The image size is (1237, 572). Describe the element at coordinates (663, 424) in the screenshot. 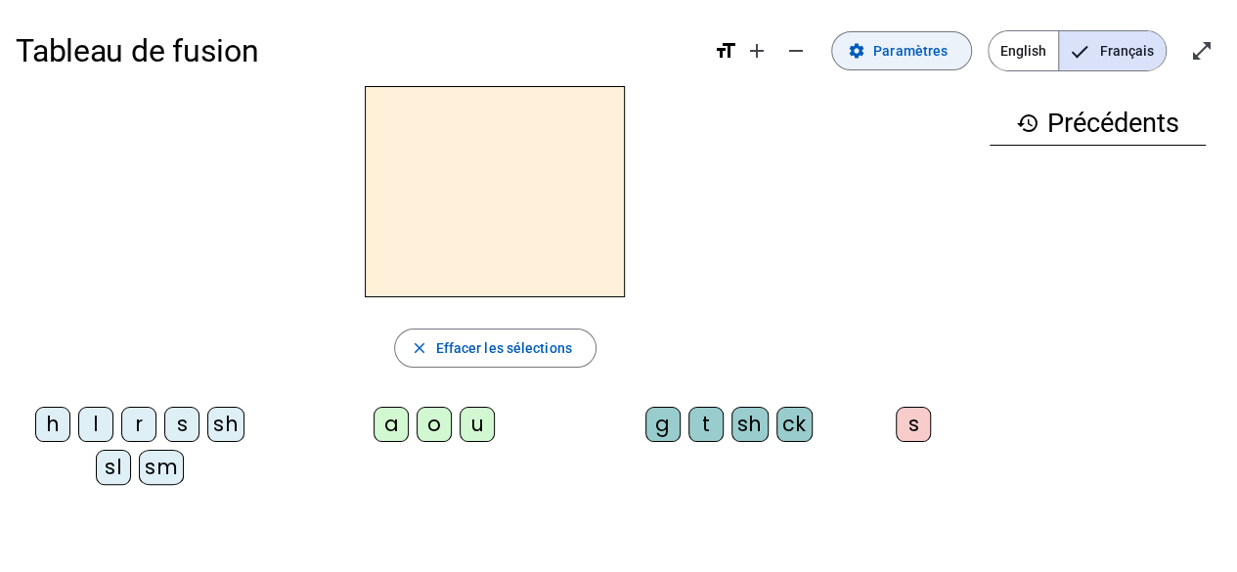

I see `div: g` at that location.